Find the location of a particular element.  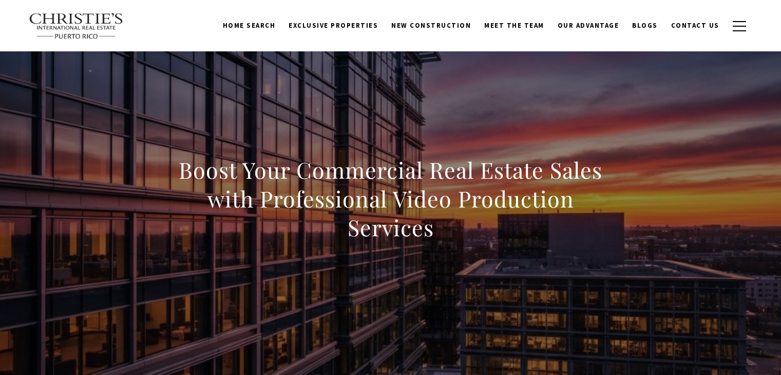

span: Blogs is located at coordinates (645, 25).